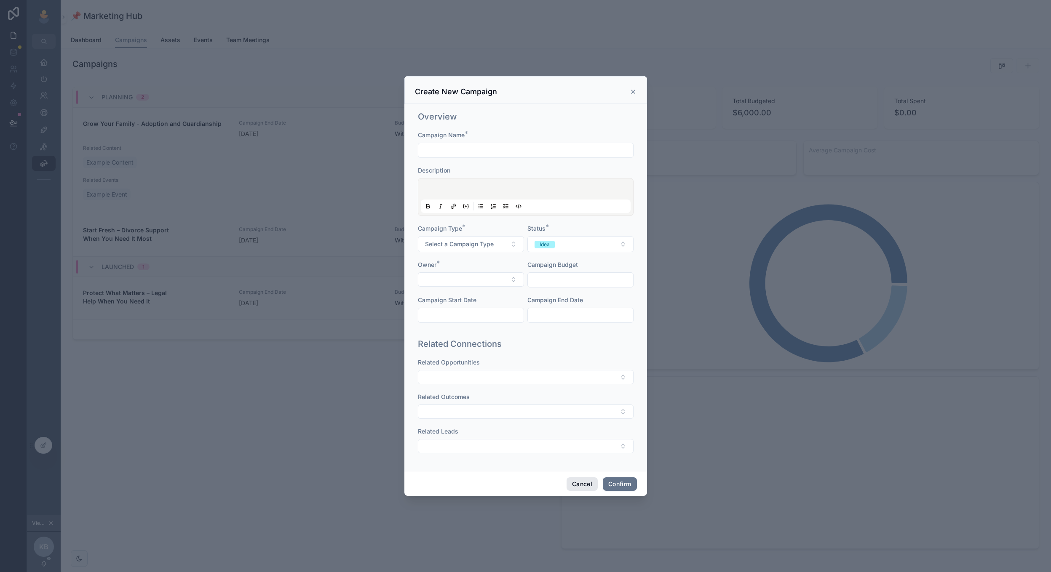  Describe the element at coordinates (582, 484) in the screenshot. I see `button: Cancel` at that location.